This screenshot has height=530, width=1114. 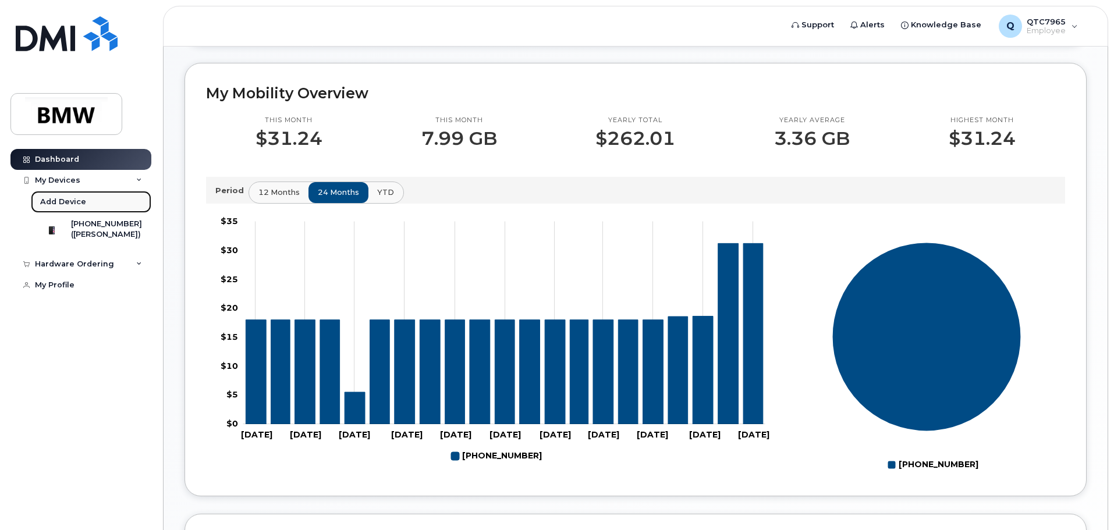 I want to click on tspan: $0, so click(x=232, y=424).